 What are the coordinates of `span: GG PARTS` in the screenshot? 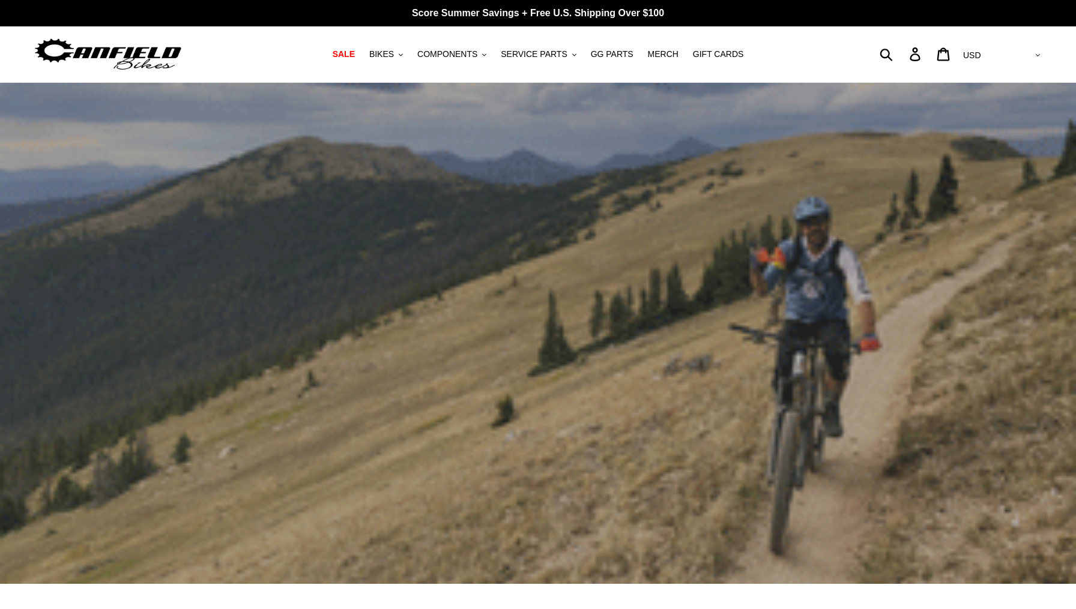 It's located at (612, 54).